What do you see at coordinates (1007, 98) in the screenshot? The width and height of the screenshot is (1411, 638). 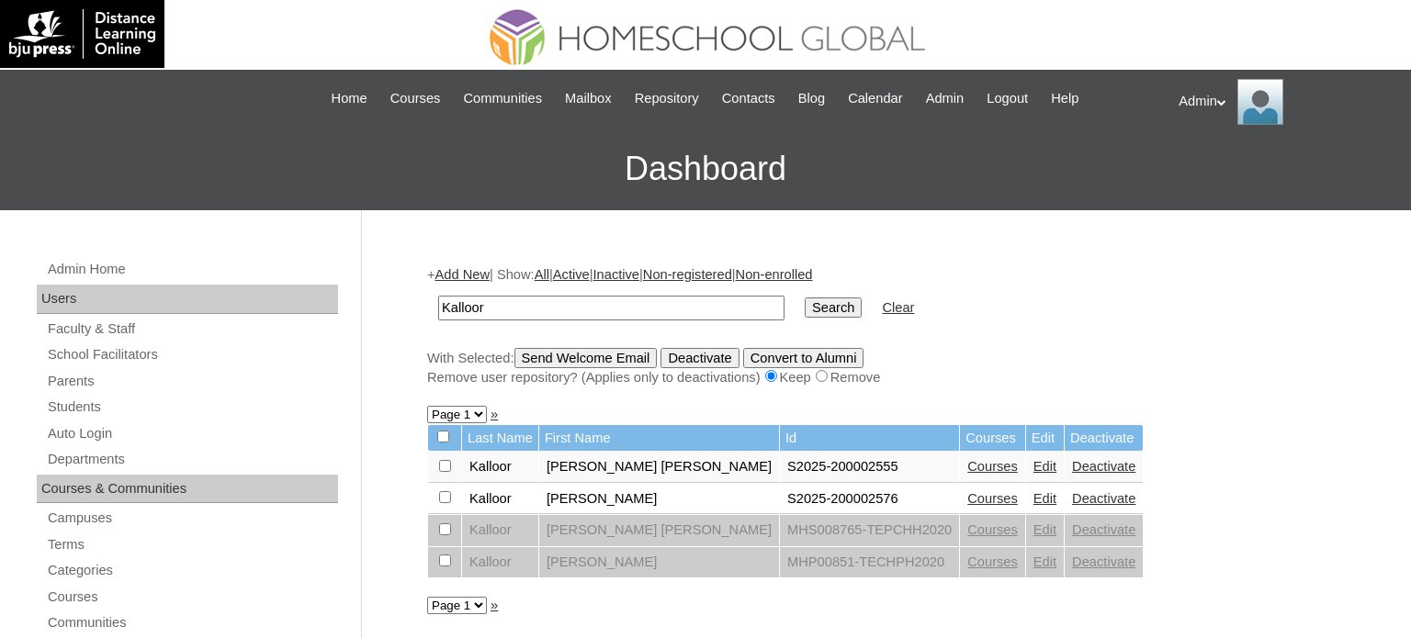 I see `span: Logout` at bounding box center [1007, 98].